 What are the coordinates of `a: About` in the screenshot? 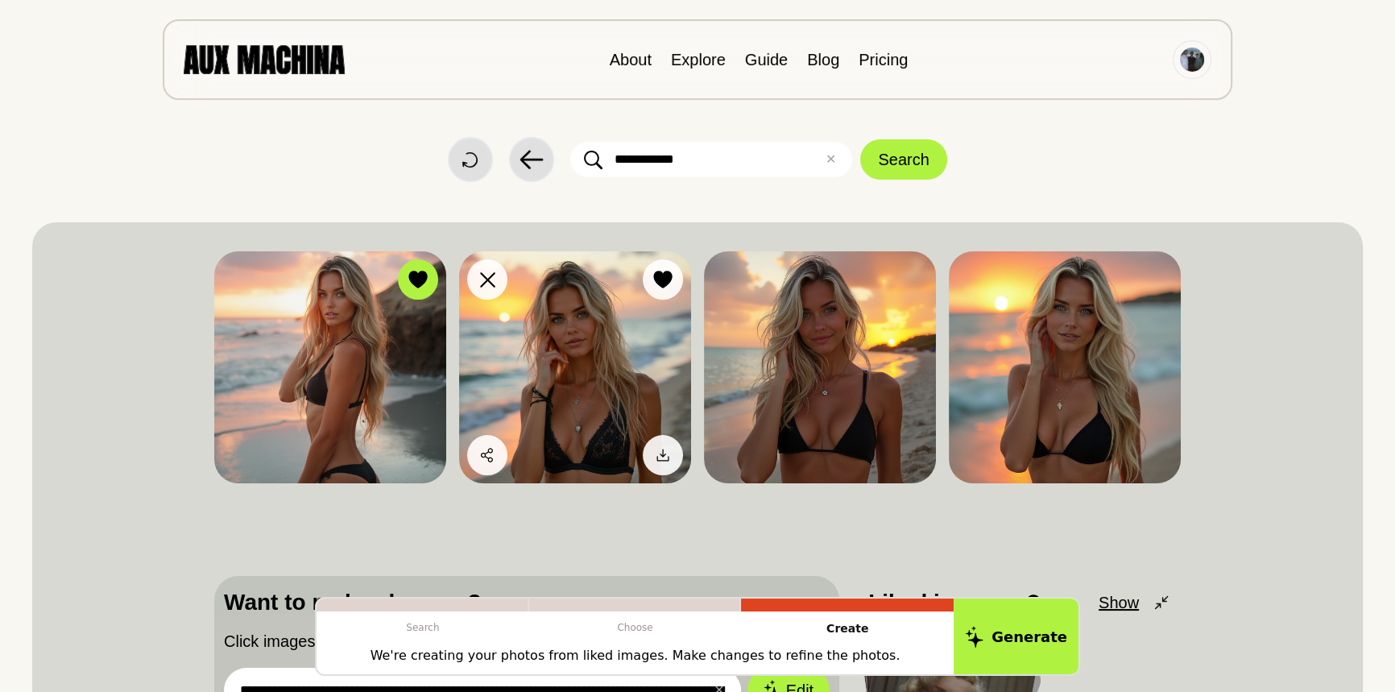 It's located at (630, 60).